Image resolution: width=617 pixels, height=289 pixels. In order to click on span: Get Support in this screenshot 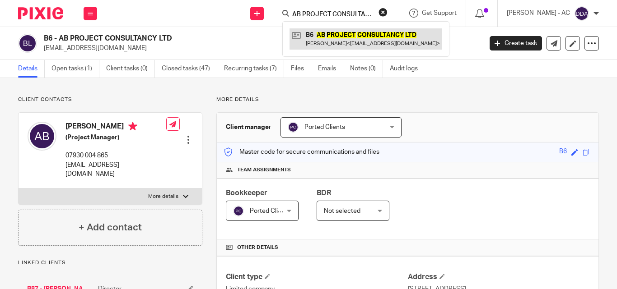, I will do `click(439, 13)`.